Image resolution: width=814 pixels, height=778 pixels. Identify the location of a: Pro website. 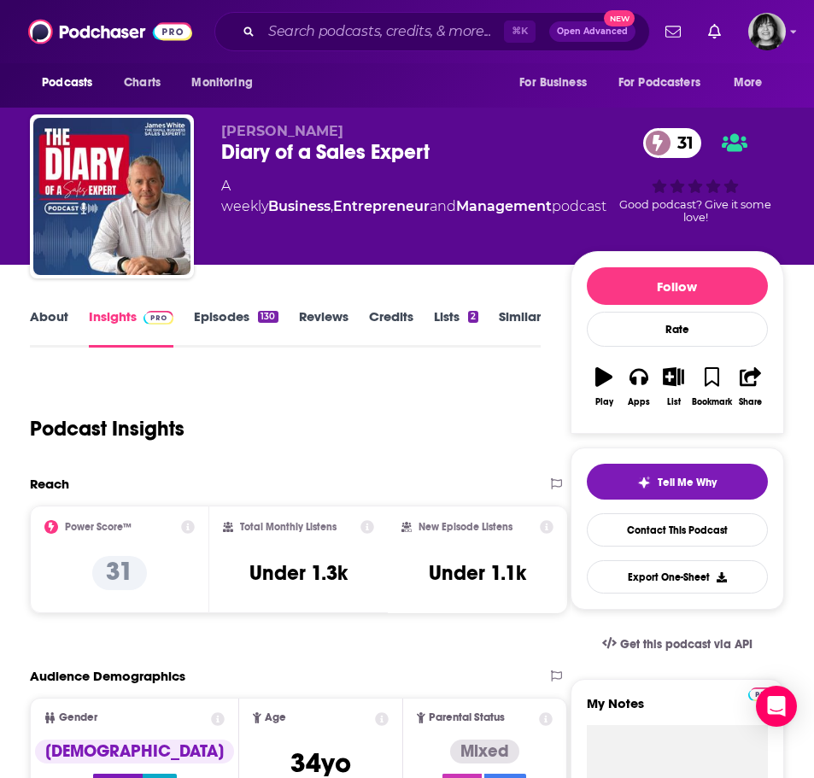
(763, 693).